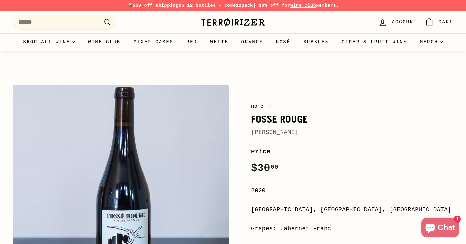  Describe the element at coordinates (264, 168) in the screenshot. I see `span: $30` at that location.